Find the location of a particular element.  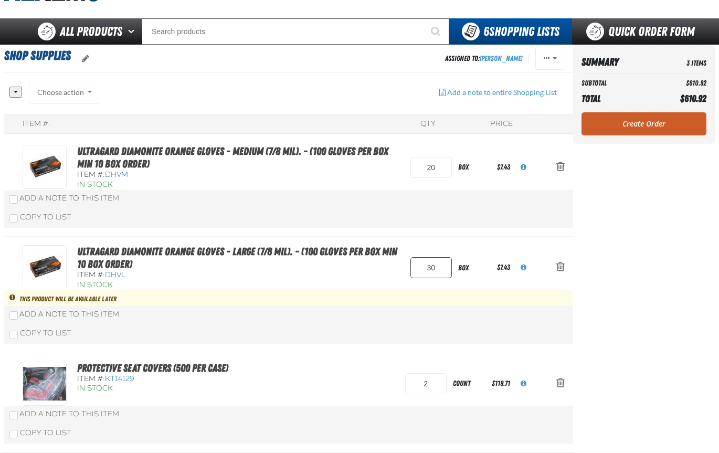

button: Action Remove Ultragard Diamonite Orange Gloves - Medium (7/8 mil). - (100 gloves per box MIN 10 ... is located at coordinates (560, 167).